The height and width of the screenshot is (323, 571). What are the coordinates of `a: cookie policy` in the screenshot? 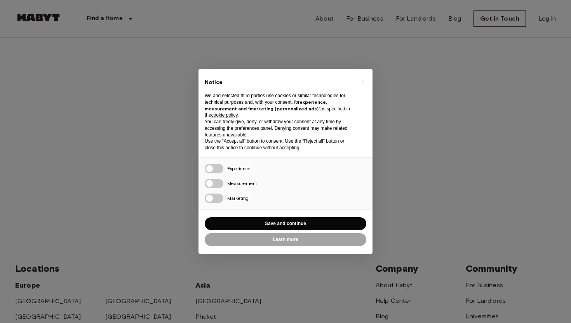 It's located at (224, 115).